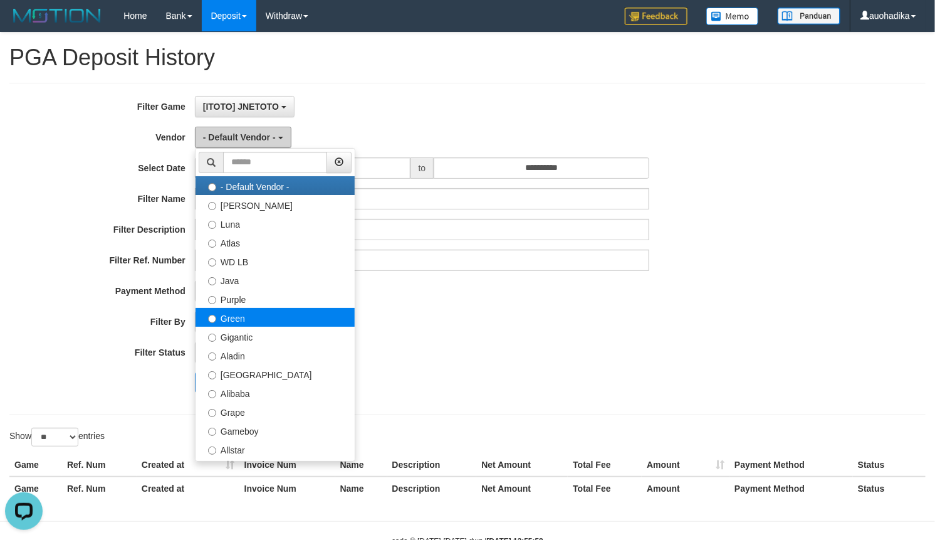 The height and width of the screenshot is (540, 935). Describe the element at coordinates (275, 242) in the screenshot. I see `label: Atlas` at that location.